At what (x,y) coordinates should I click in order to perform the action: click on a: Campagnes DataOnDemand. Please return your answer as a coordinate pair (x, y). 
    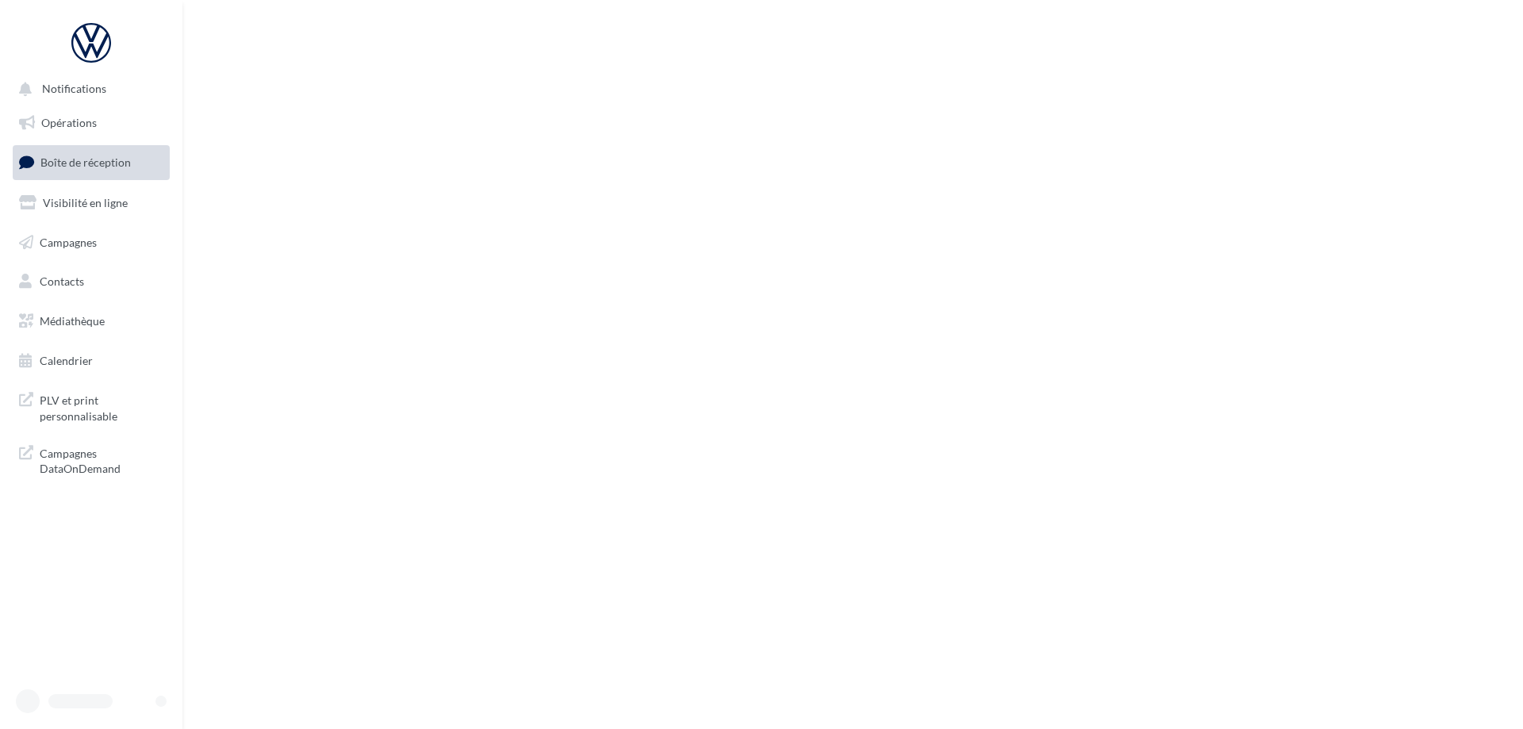
    Looking at the image, I should click on (91, 459).